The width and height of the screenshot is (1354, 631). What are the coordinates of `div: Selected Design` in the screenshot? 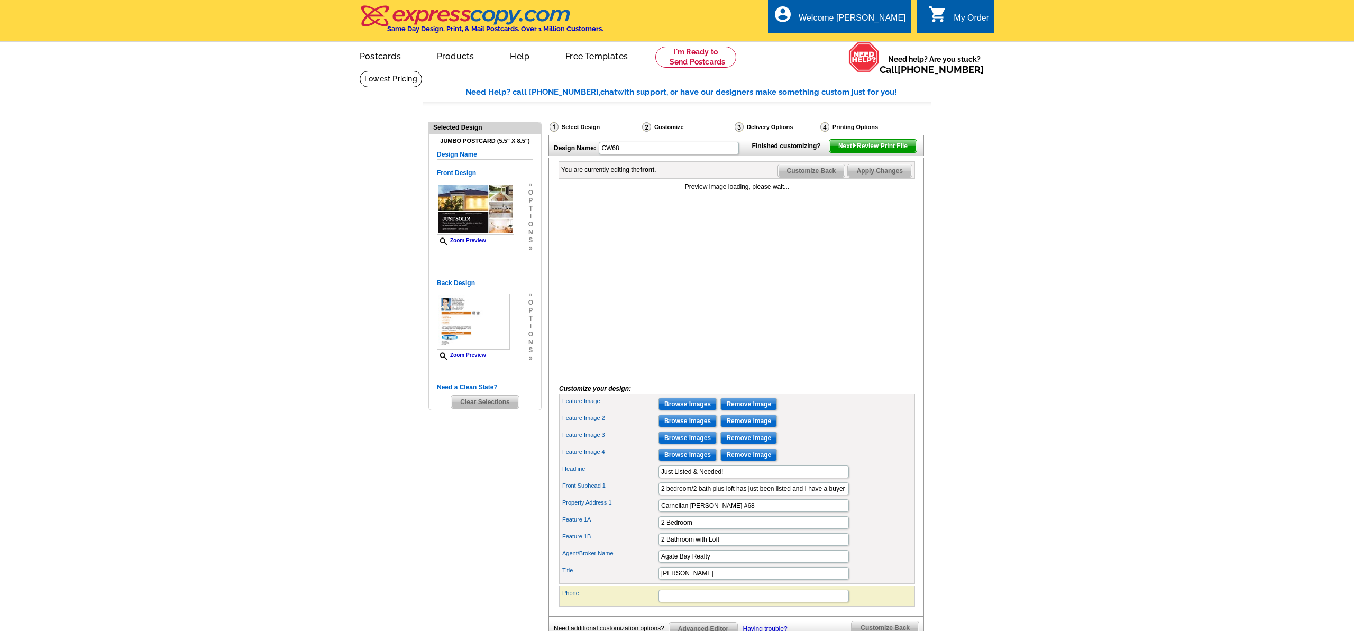 It's located at (485, 127).